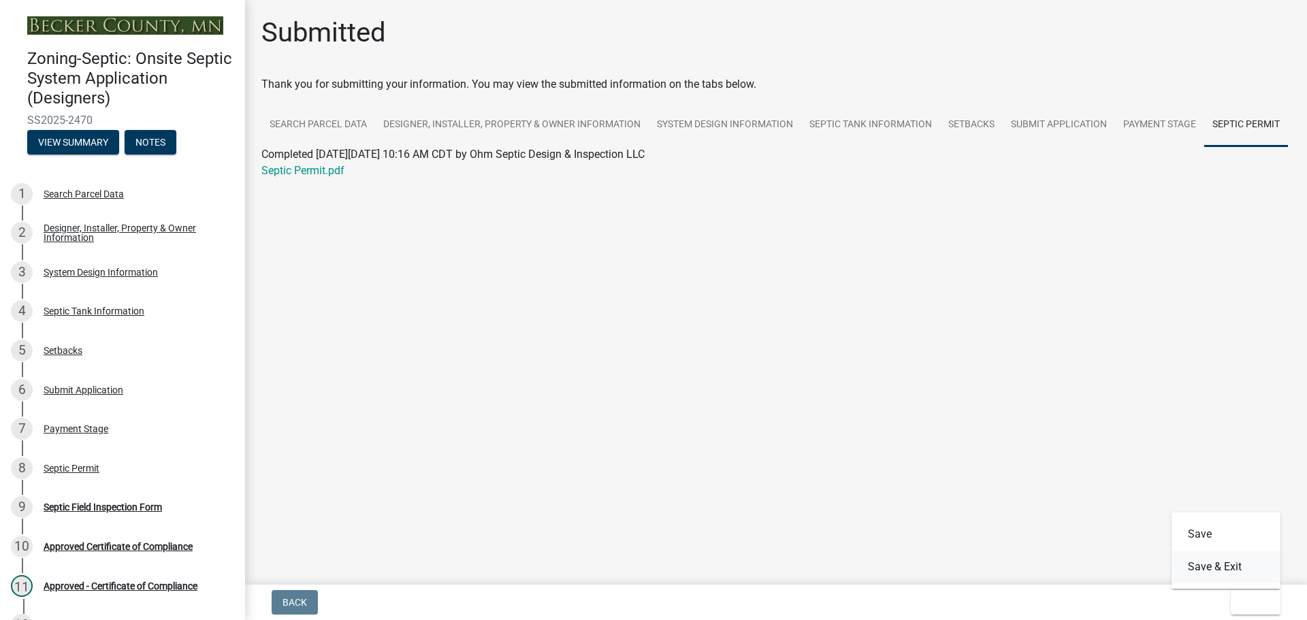  I want to click on div: 6, so click(22, 390).